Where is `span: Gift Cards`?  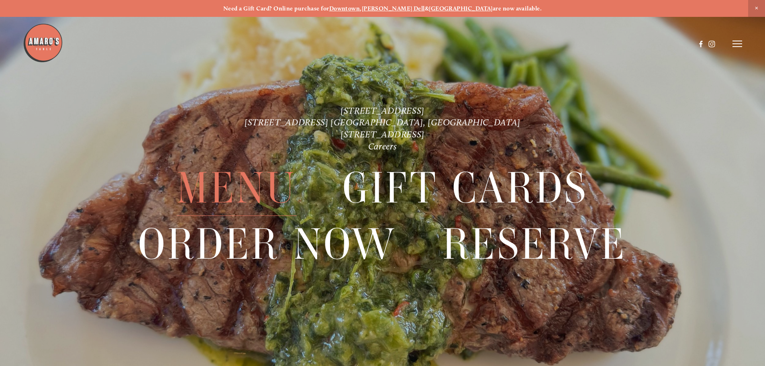 span: Gift Cards is located at coordinates (466, 188).